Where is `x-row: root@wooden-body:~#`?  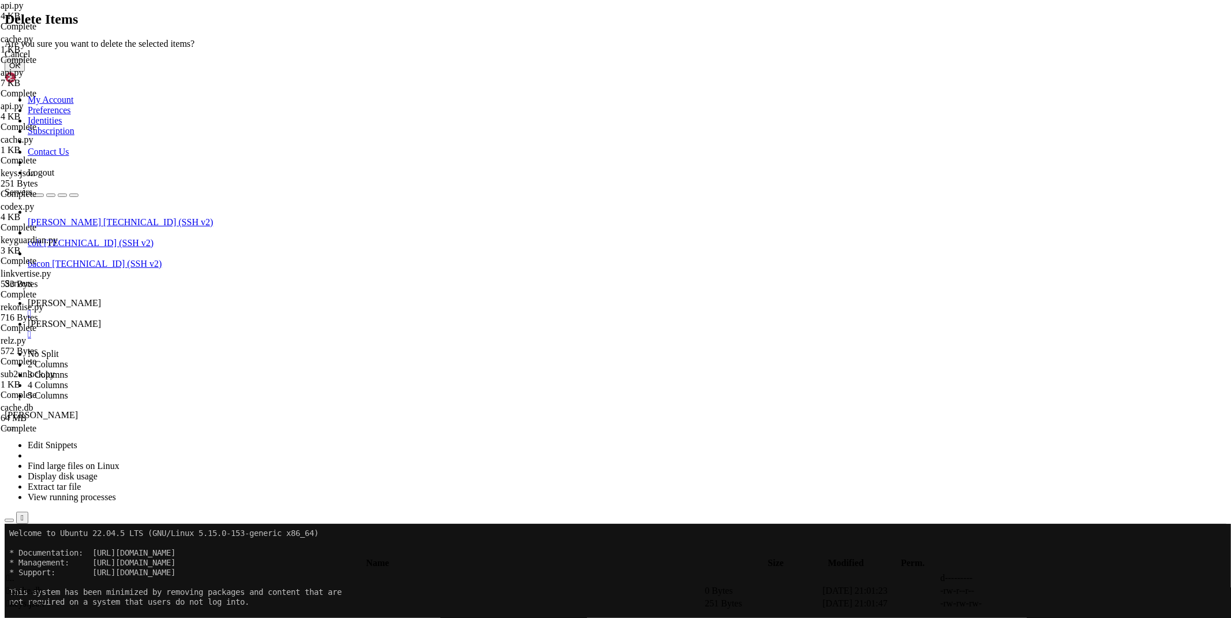 x-row: root@wooden-body:~# is located at coordinates (543, 186).